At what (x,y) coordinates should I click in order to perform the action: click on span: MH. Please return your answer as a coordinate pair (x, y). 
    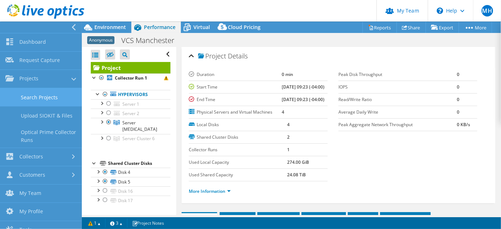
    Looking at the image, I should click on (488, 11).